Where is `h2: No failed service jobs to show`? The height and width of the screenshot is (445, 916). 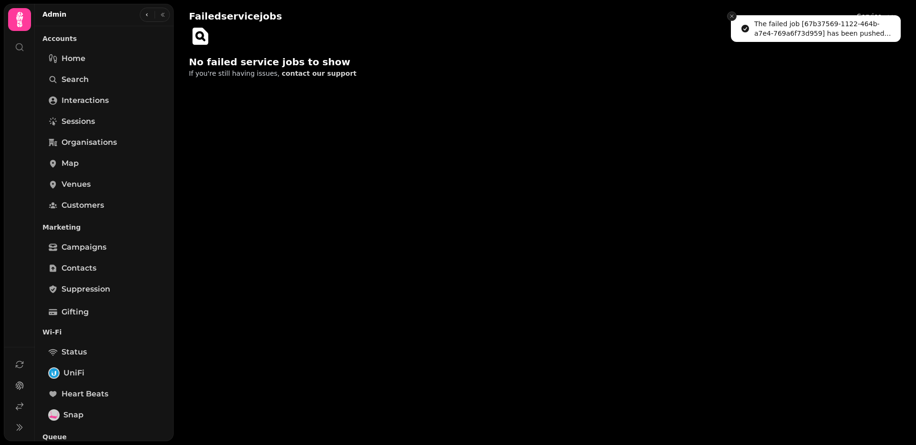 h2: No failed service jobs to show is located at coordinates (280, 62).